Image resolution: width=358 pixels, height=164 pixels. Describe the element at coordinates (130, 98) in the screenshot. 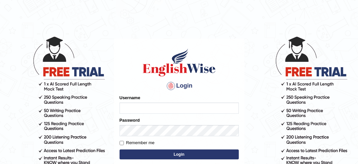

I see `label: Username` at that location.